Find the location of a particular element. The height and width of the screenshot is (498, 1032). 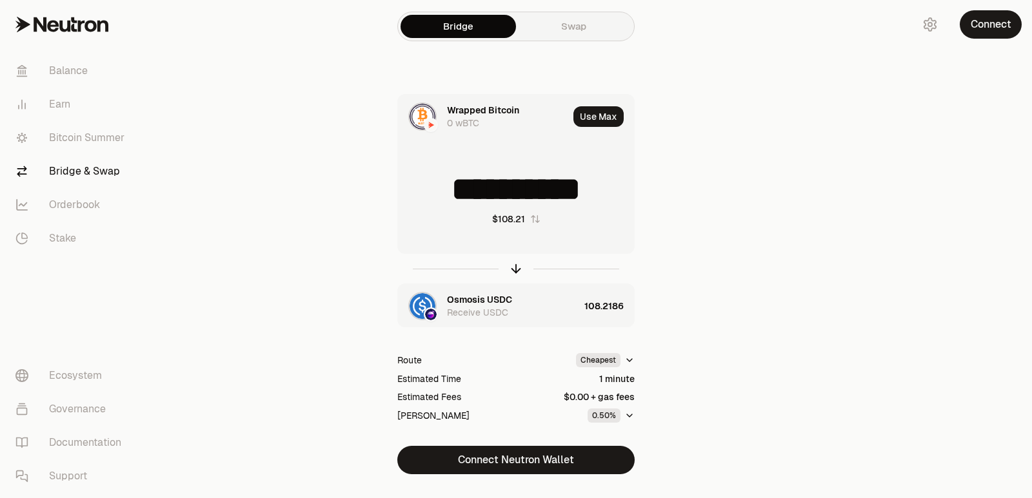

a: Governance is located at coordinates (72, 409).